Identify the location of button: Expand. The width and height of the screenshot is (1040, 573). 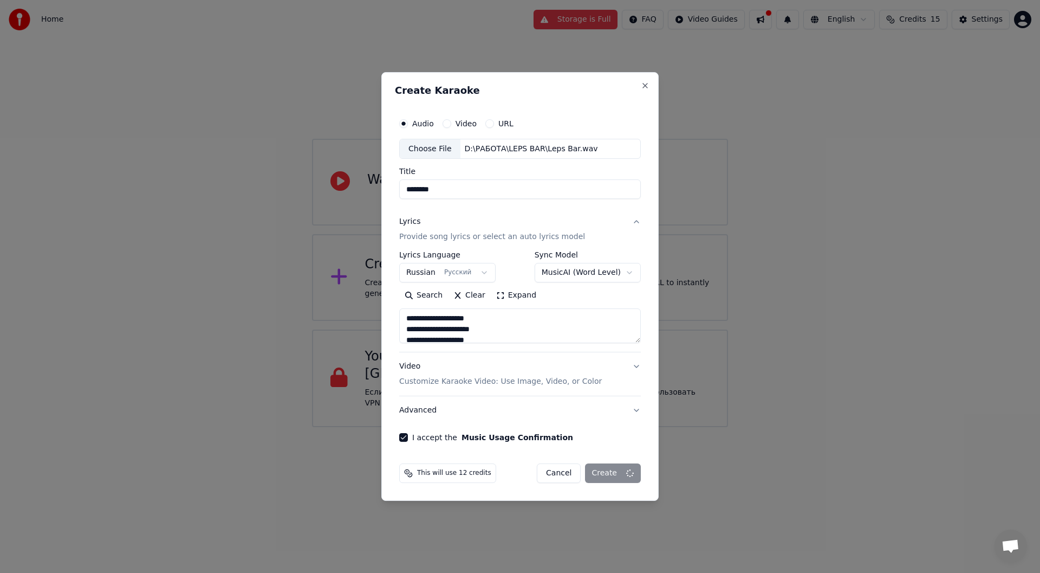
(516, 296).